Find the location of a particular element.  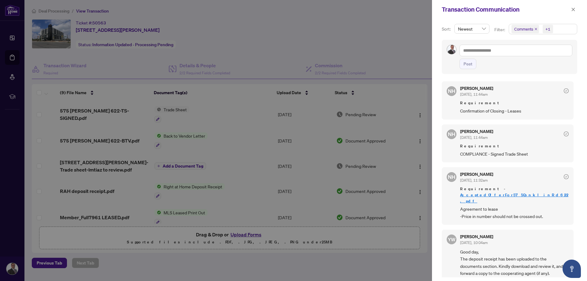

span: Confirmation of Closing - Leases is located at coordinates (514, 111).